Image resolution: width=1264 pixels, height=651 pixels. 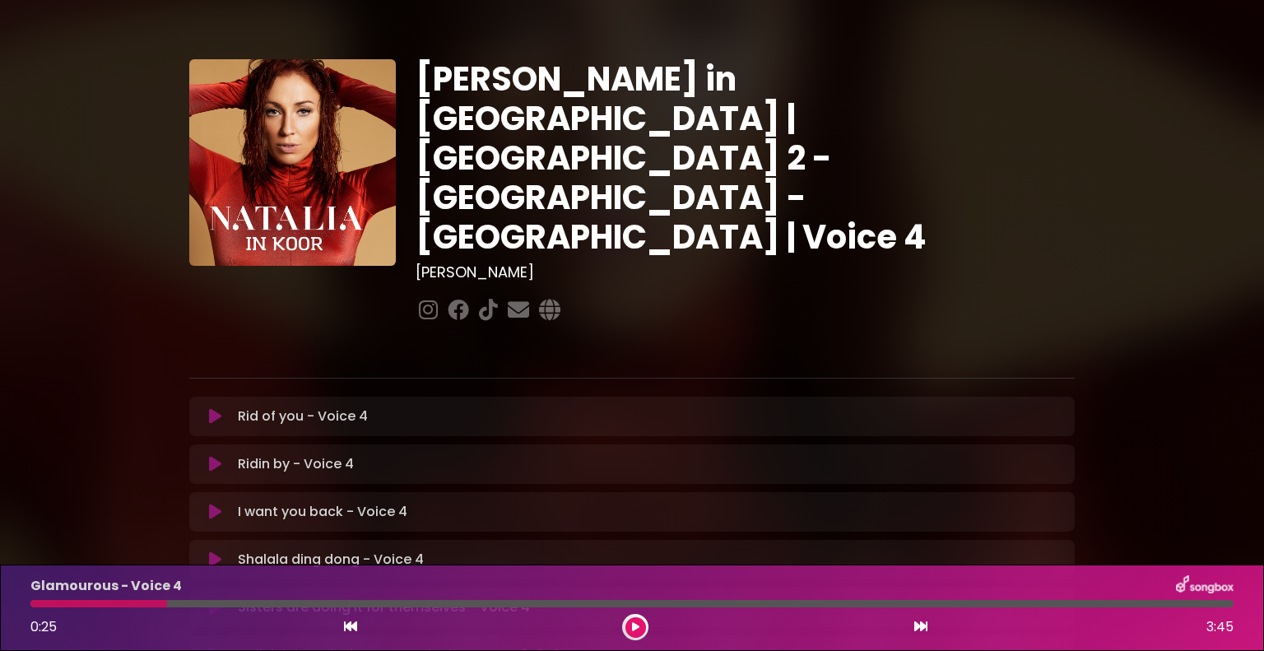 What do you see at coordinates (295, 464) in the screenshot?
I see `p: Ridin by - Voice 4` at bounding box center [295, 464].